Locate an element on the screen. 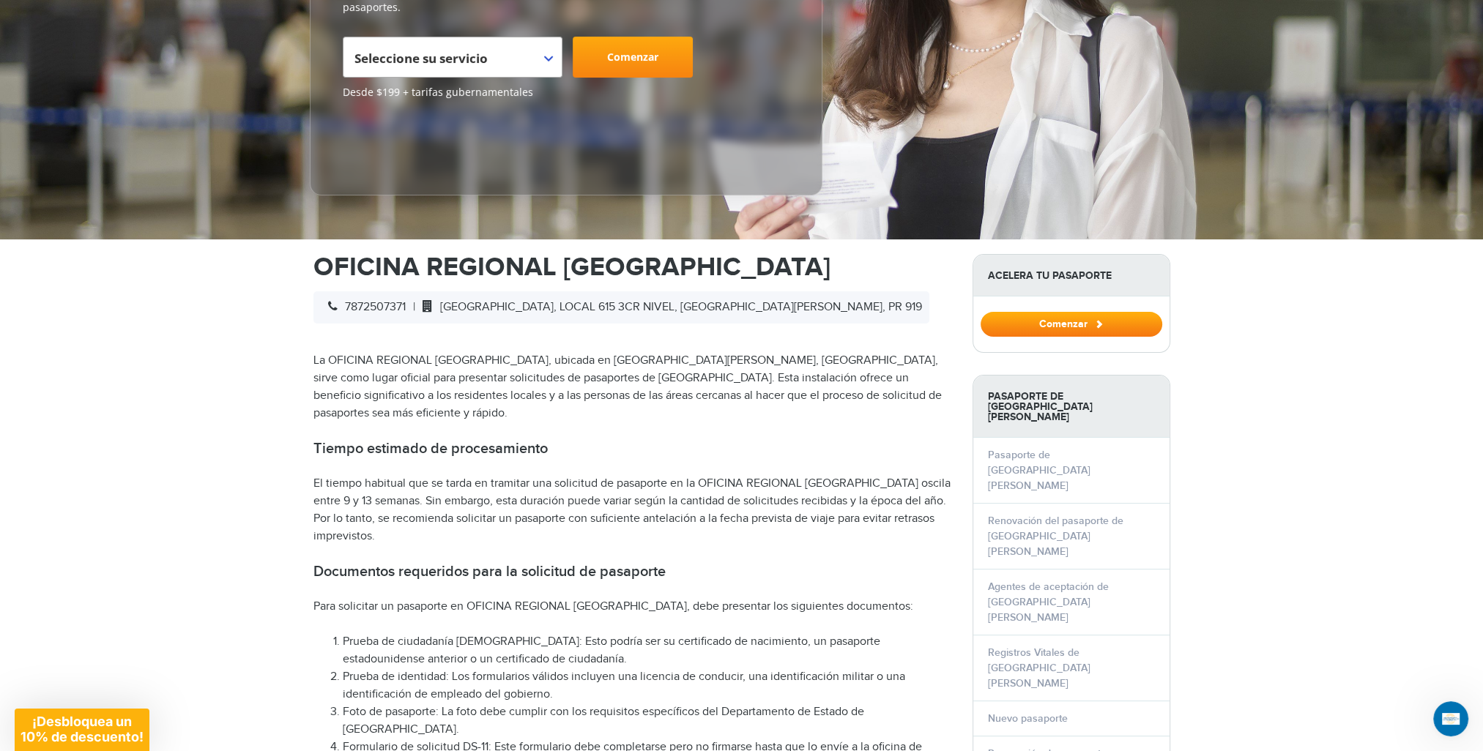  strong: Acelera tu pasaporte is located at coordinates (1071, 275).